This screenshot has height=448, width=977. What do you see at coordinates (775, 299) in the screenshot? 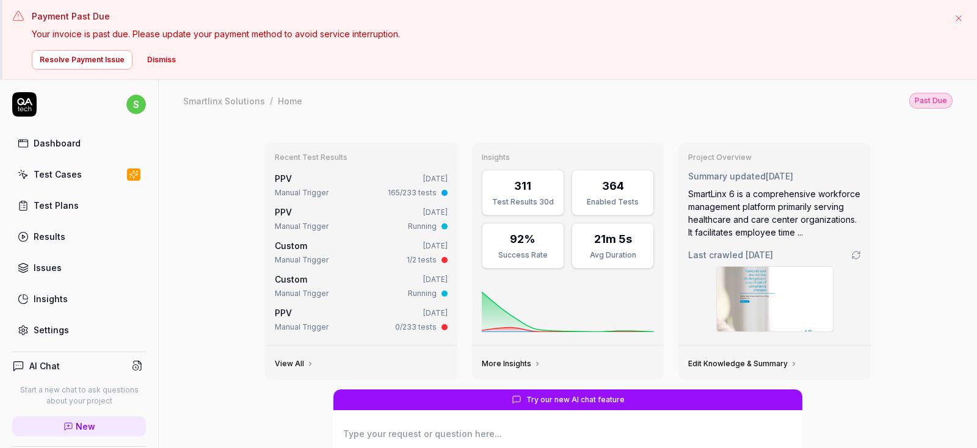
I see `img: Screenshot` at bounding box center [775, 299].